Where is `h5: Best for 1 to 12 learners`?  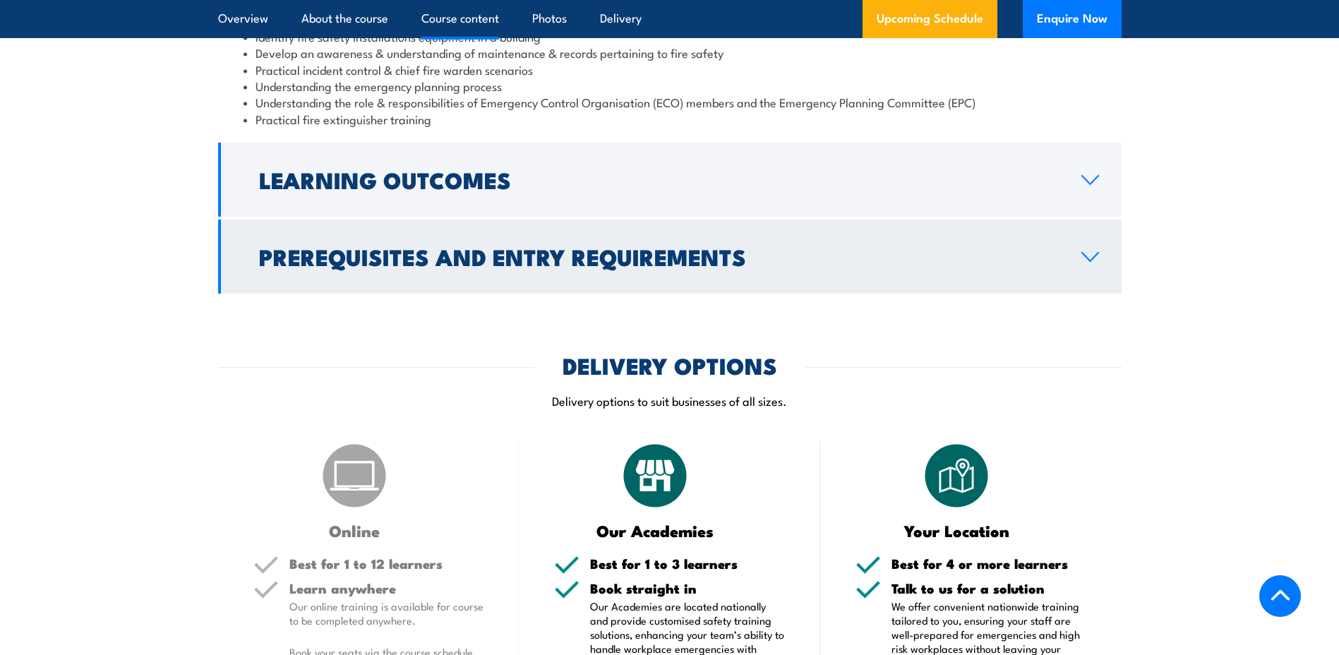 h5: Best for 1 to 12 learners is located at coordinates (387, 563).